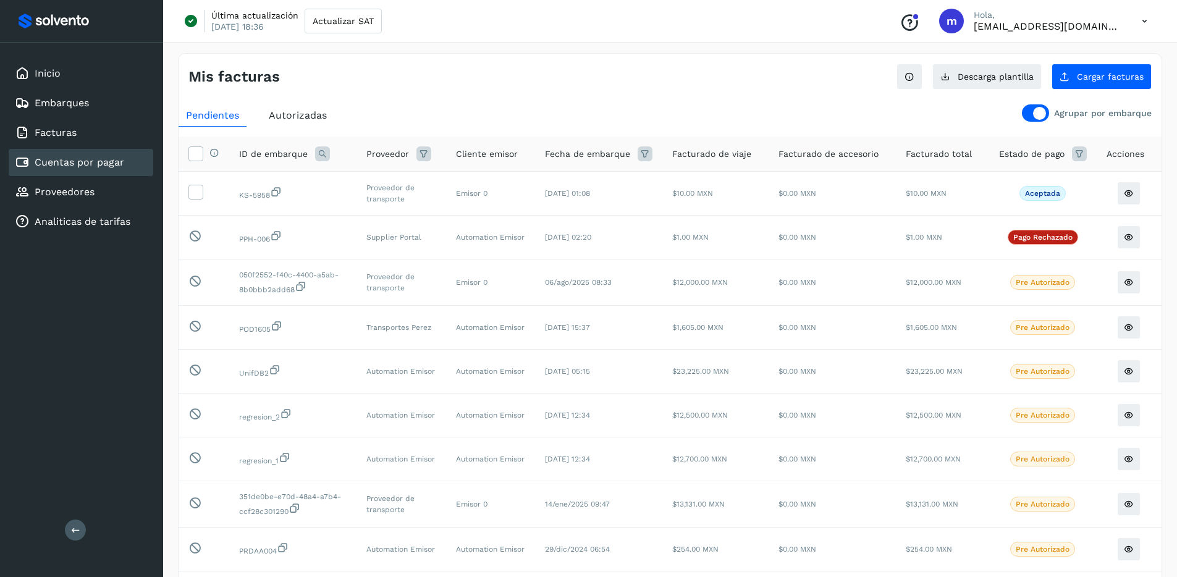 The width and height of the screenshot is (1177, 577). Describe the element at coordinates (1043, 237) in the screenshot. I see `p: Pago rechazado` at that location.